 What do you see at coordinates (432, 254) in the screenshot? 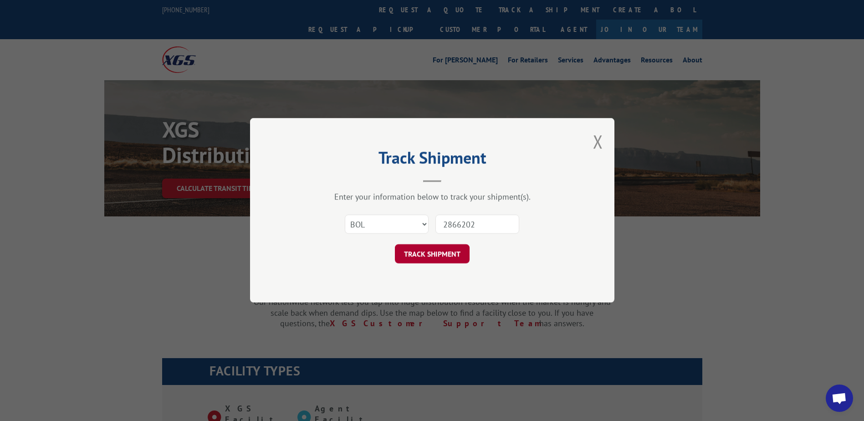
I see `button: TRACK SHIPMENT` at bounding box center [432, 254].